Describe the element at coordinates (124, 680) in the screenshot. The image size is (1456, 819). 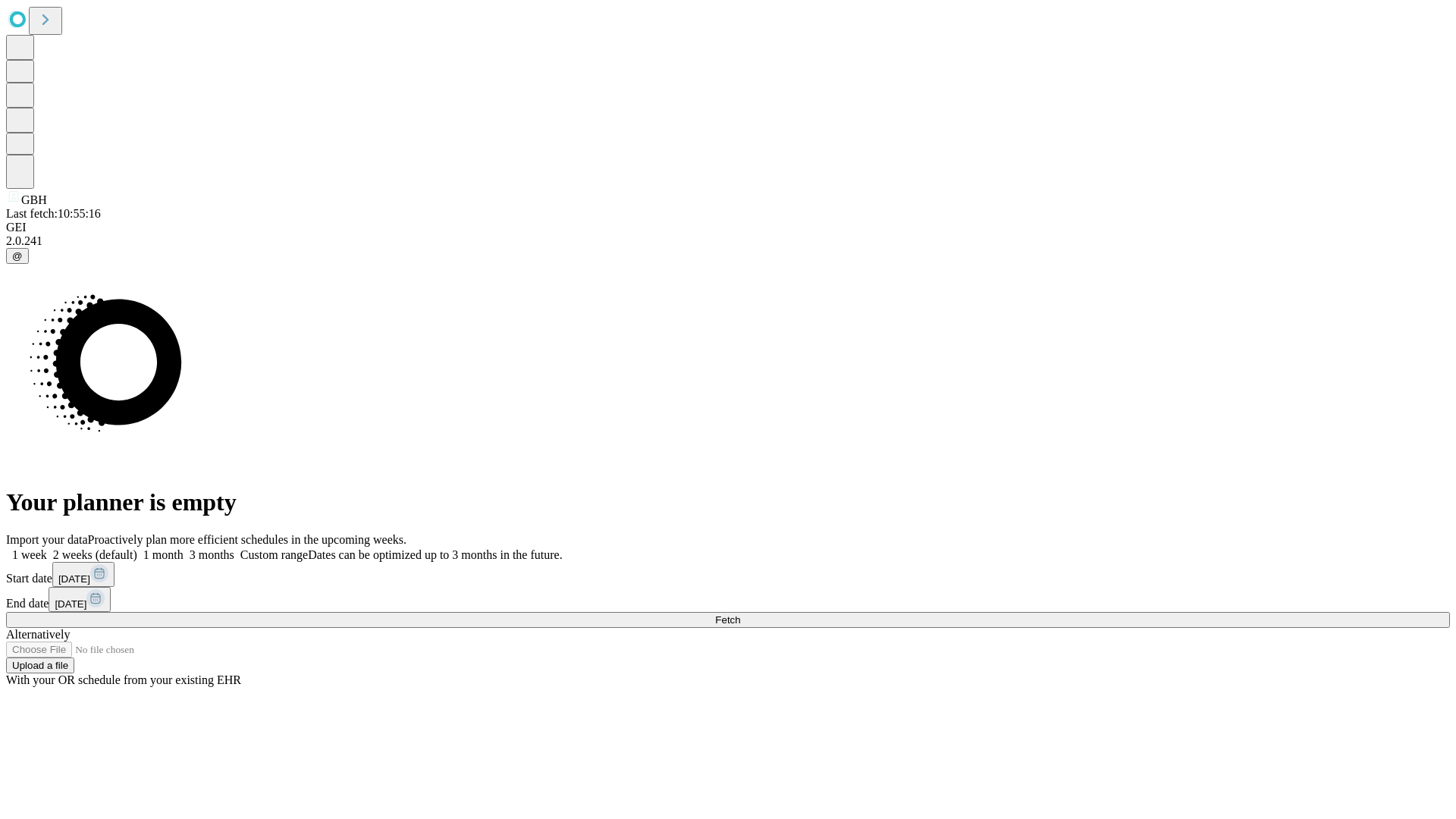
I see `span: With your OR schedule from your existing EHR` at that location.